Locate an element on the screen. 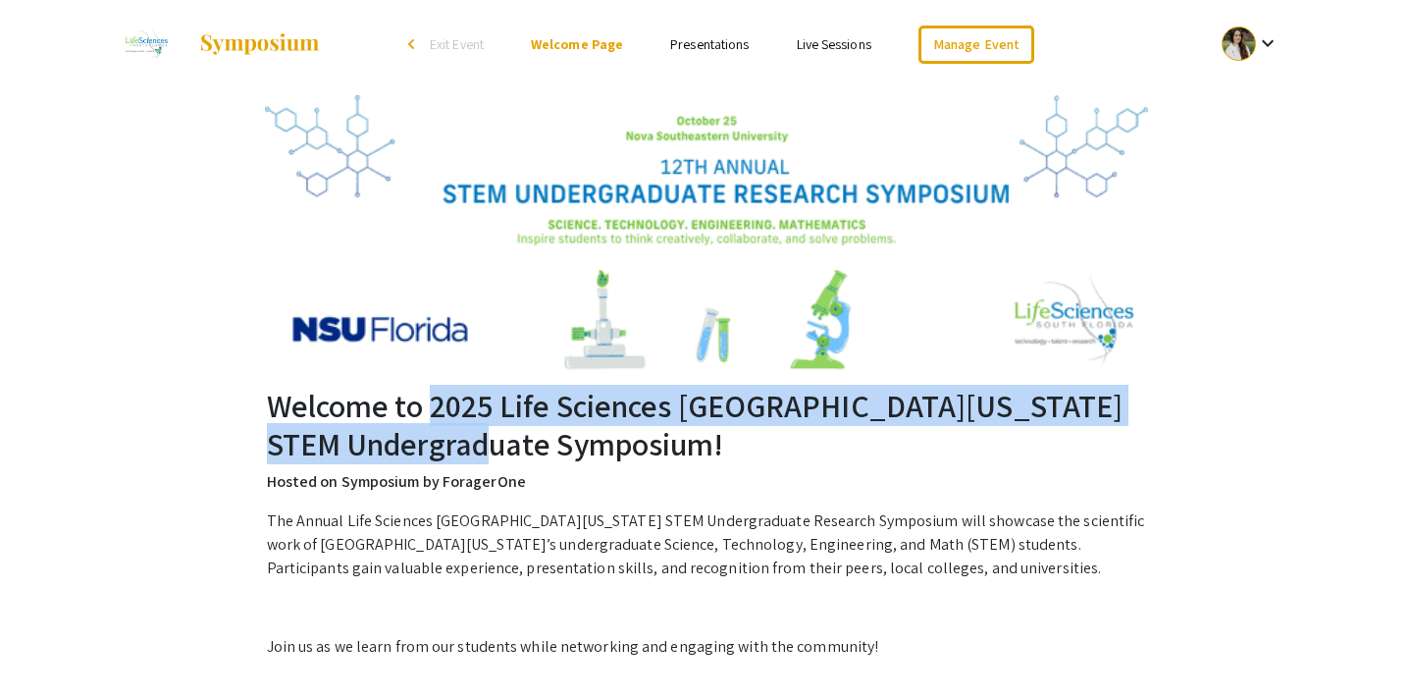 The height and width of the screenshot is (696, 1413). img: Symposium by ForagerOne is located at coordinates (259, 44).